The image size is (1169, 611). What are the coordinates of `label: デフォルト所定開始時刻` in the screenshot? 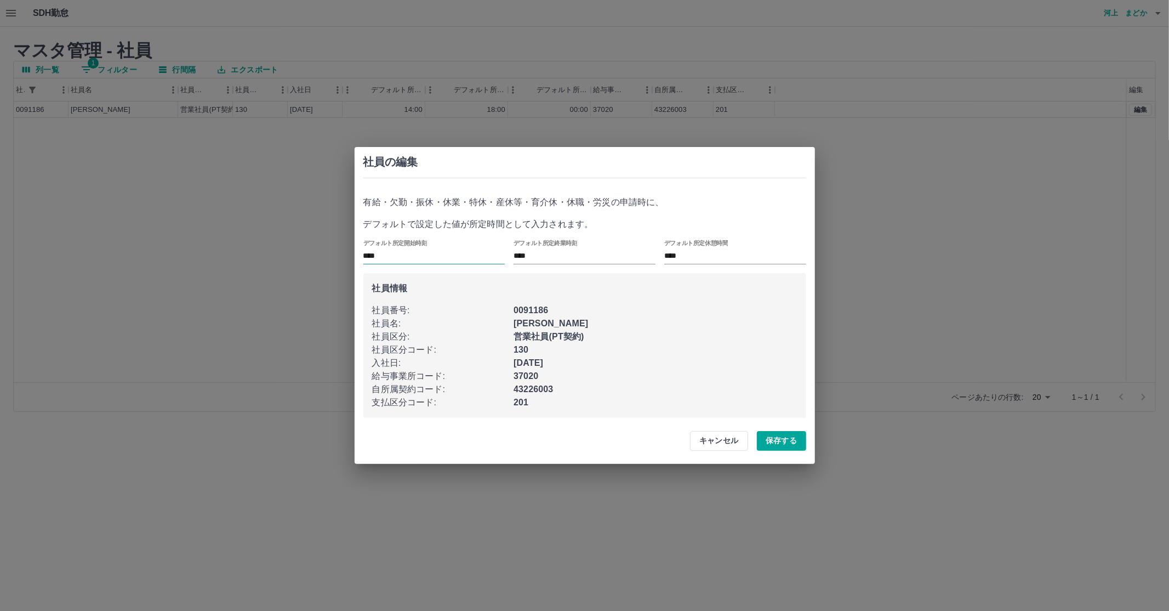 It's located at (395, 242).